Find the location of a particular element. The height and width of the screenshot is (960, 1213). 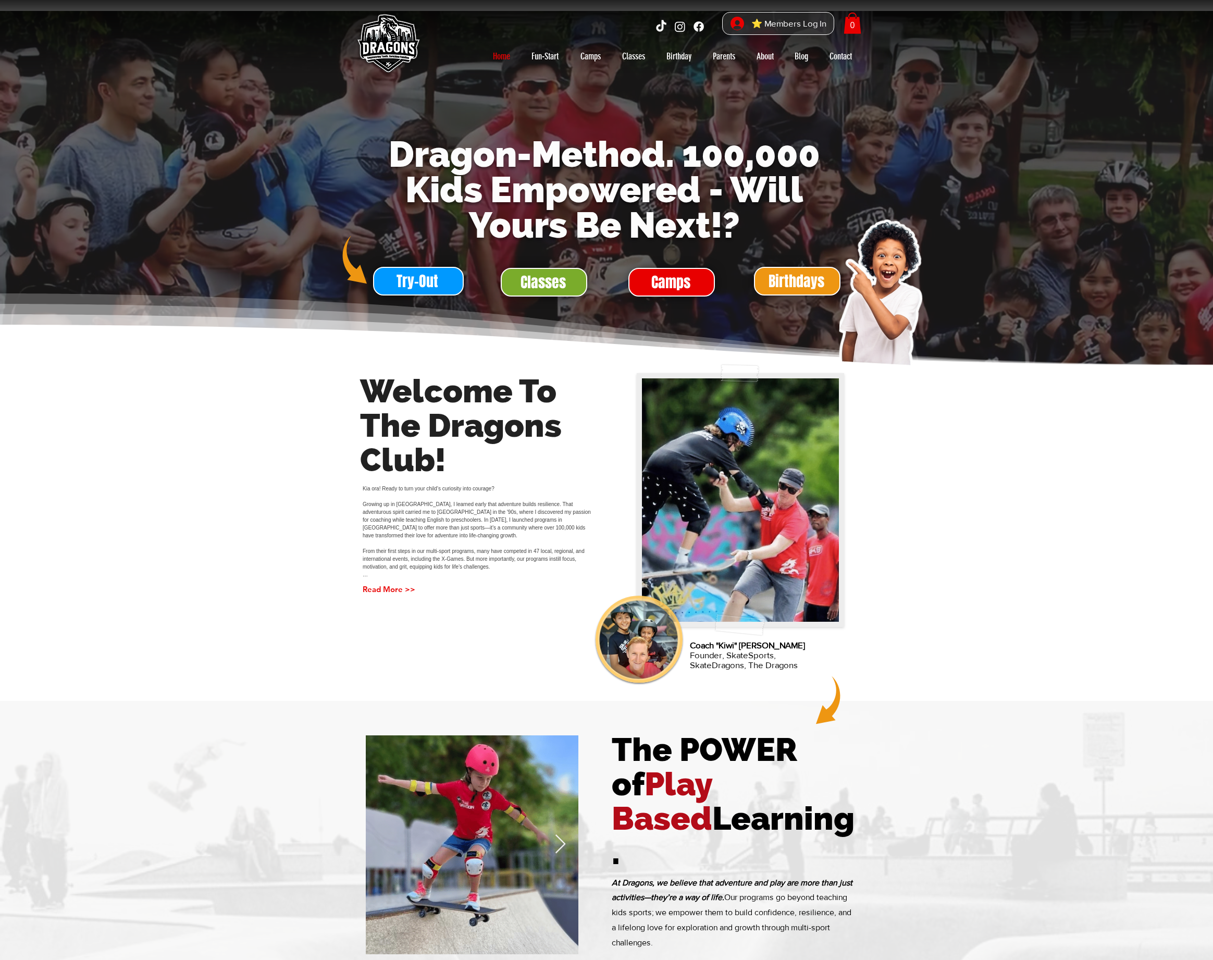

span: Birthdays is located at coordinates (796, 281).